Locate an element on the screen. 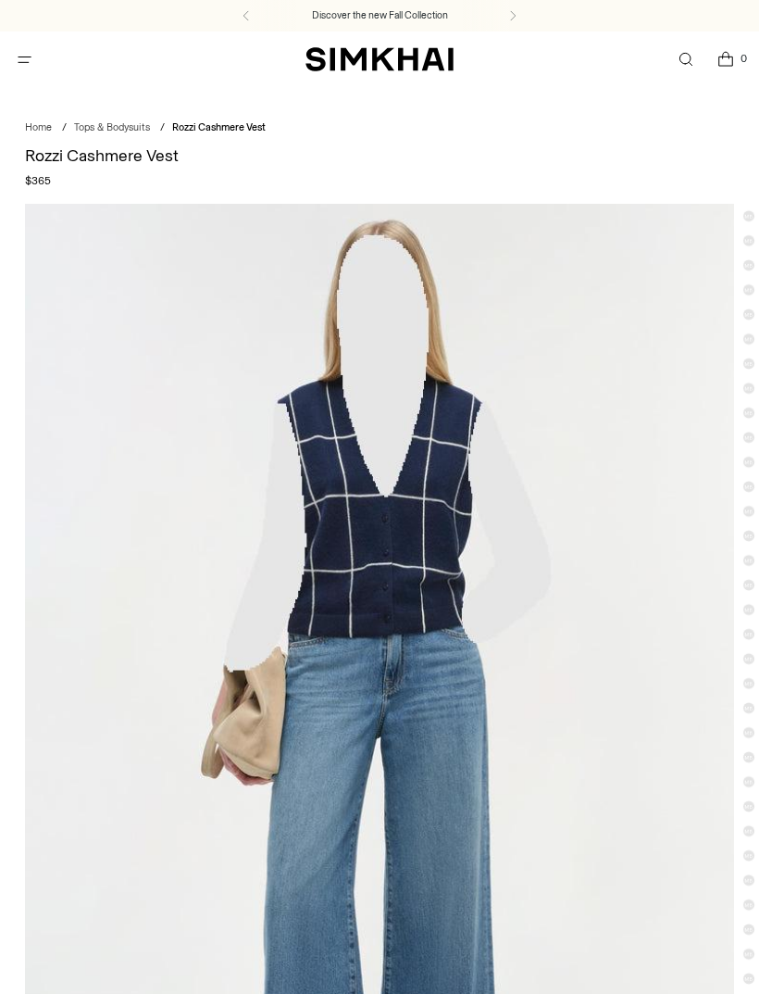 The width and height of the screenshot is (759, 994). a: Home is located at coordinates (38, 127).